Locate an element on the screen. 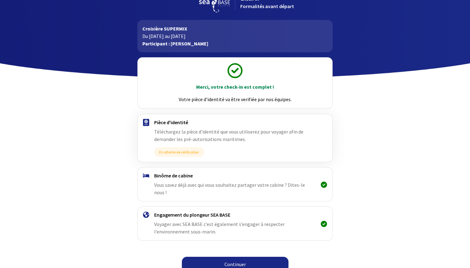  h4: Pièce d'identité is located at coordinates (235, 122).